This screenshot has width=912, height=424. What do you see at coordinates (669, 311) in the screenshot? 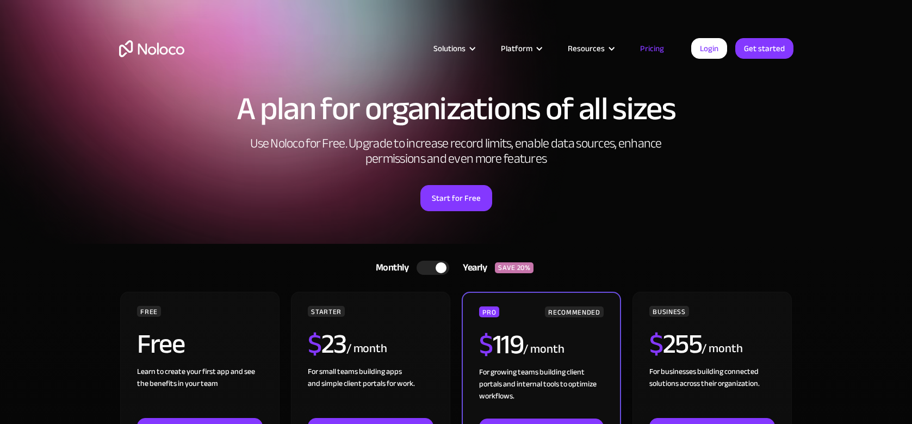
I see `div: BUSINESS` at bounding box center [669, 311].